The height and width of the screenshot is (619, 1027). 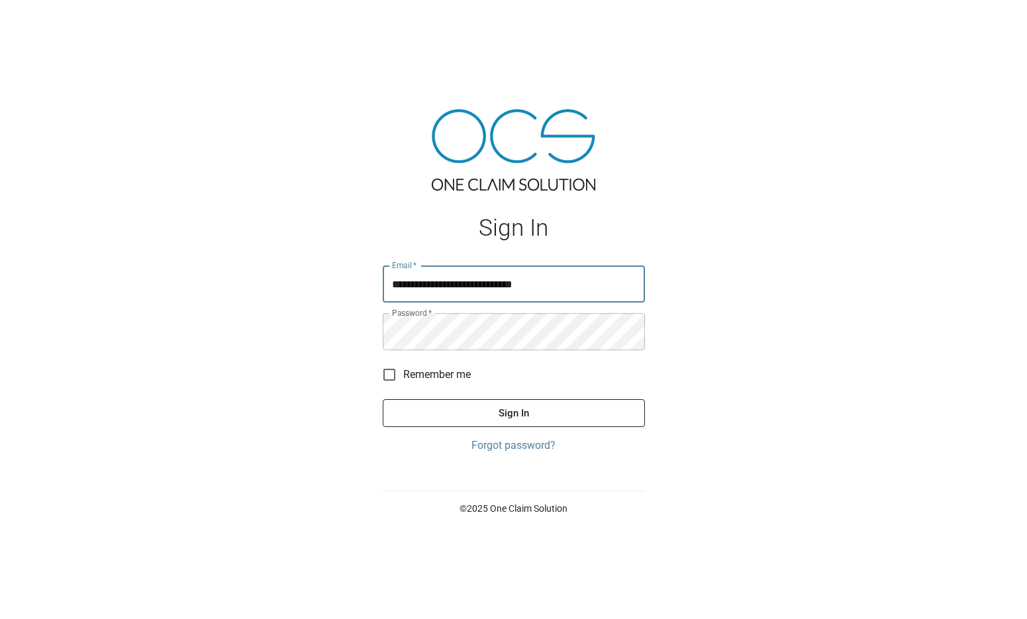 What do you see at coordinates (437, 375) in the screenshot?
I see `span: Remember me` at bounding box center [437, 375].